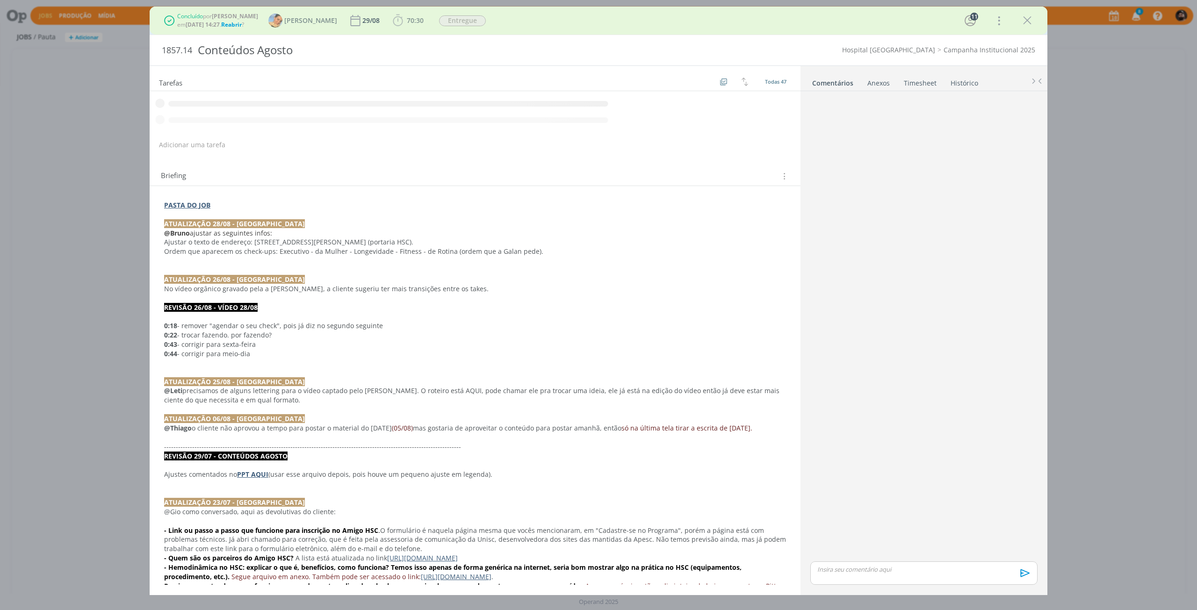  Describe the element at coordinates (192, 145) in the screenshot. I see `button: Adicionar uma tarefa` at that location.